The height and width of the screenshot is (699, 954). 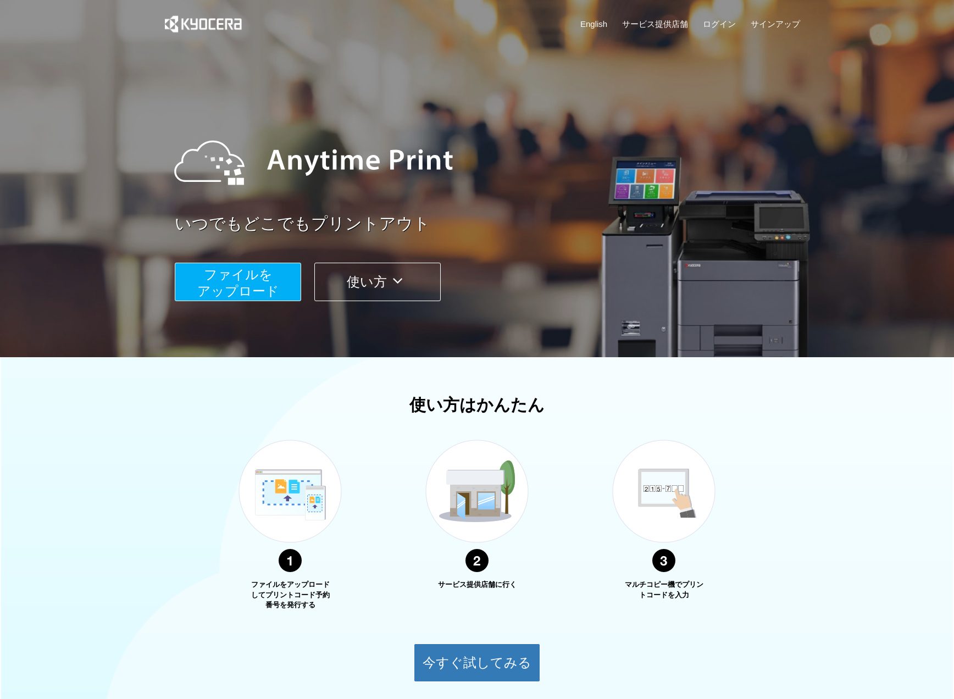 I want to click on a: いつでもどこでもプリントアウト, so click(x=491, y=224).